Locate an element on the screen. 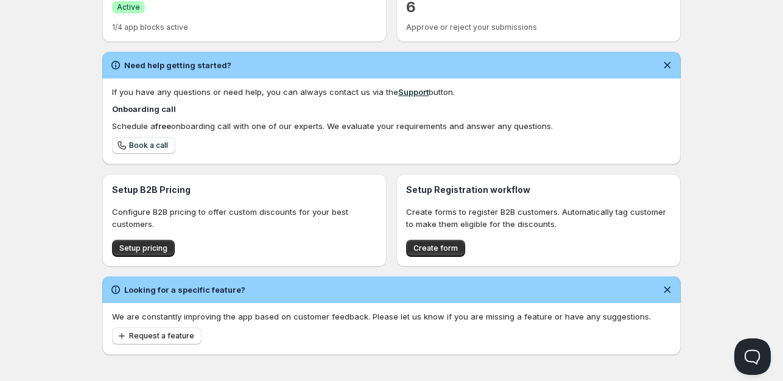 This screenshot has height=381, width=783. div: If you have any questions or need help, you can always contact us via the button. is located at coordinates (391, 92).